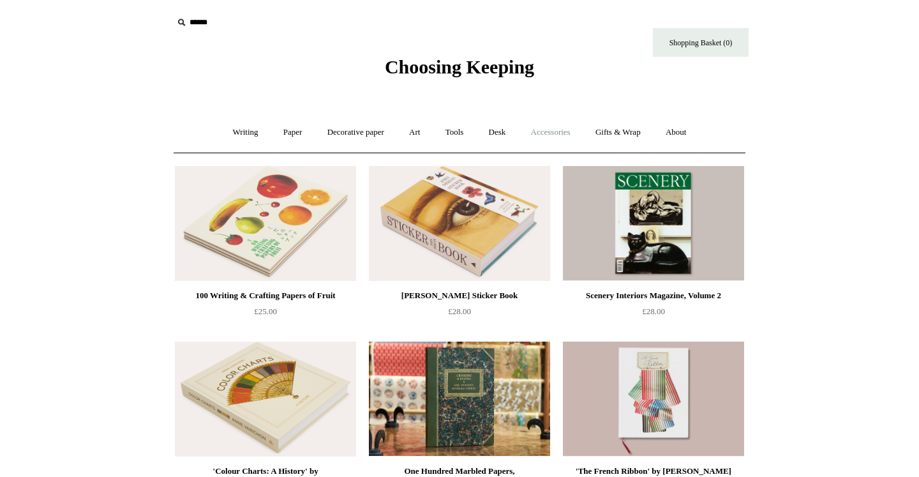 The image size is (919, 477). What do you see at coordinates (266, 296) in the screenshot?
I see `div: 100 Writing & Crafting Papers of Fruit` at bounding box center [266, 296].